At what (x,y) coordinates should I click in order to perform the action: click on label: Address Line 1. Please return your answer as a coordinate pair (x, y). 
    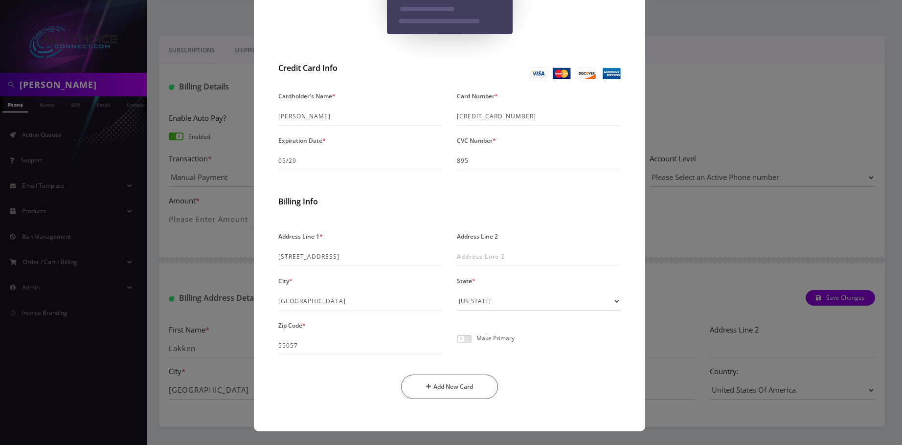
    Looking at the image, I should click on (300, 236).